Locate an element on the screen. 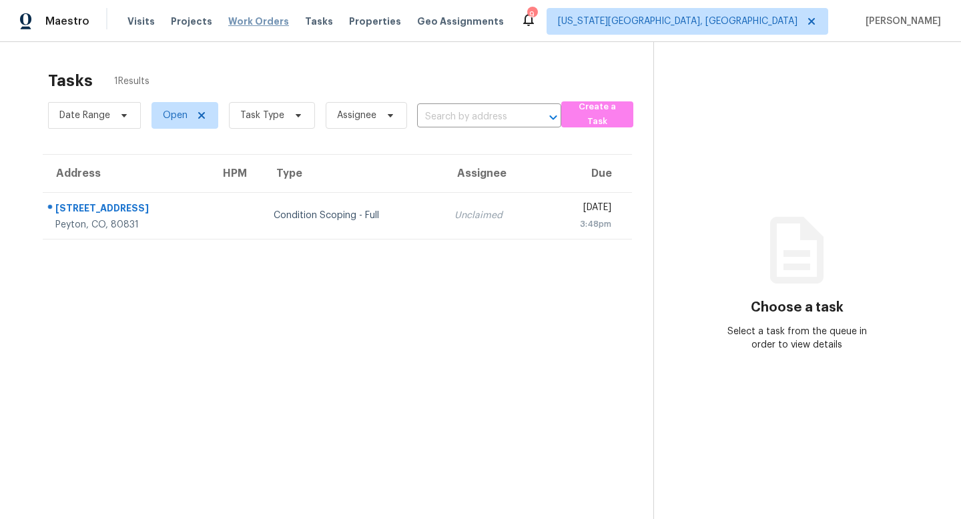  span: Task Type is located at coordinates (262, 115).